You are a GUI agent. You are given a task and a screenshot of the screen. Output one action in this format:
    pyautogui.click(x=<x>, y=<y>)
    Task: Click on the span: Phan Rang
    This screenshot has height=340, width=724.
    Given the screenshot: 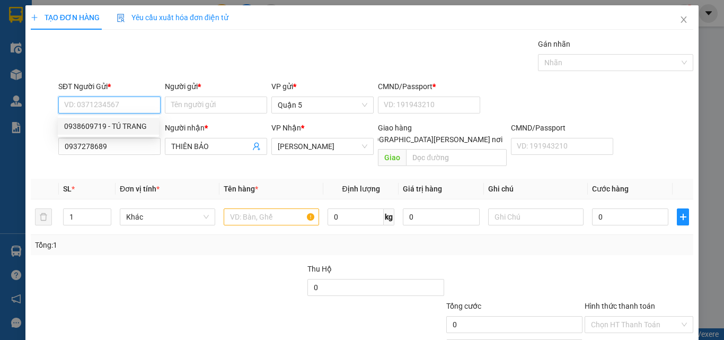 What is the action you would take?
    pyautogui.click(x=322, y=146)
    